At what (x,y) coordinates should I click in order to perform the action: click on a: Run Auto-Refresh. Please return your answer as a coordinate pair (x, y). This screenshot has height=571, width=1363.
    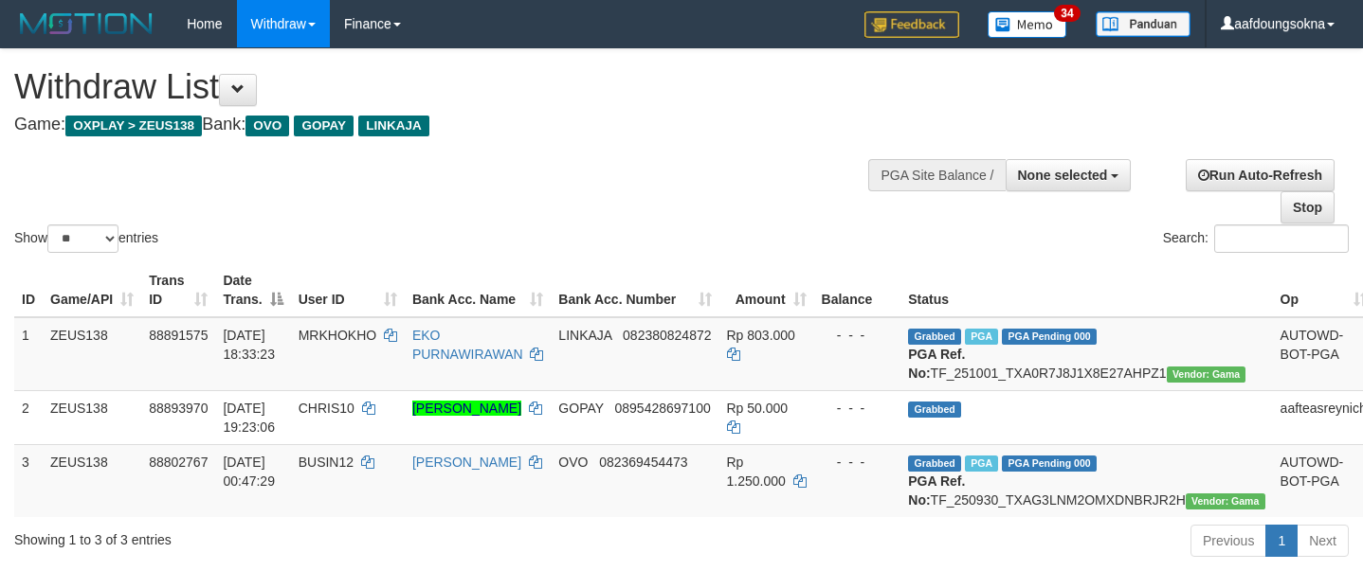
    Looking at the image, I should click on (1259, 175).